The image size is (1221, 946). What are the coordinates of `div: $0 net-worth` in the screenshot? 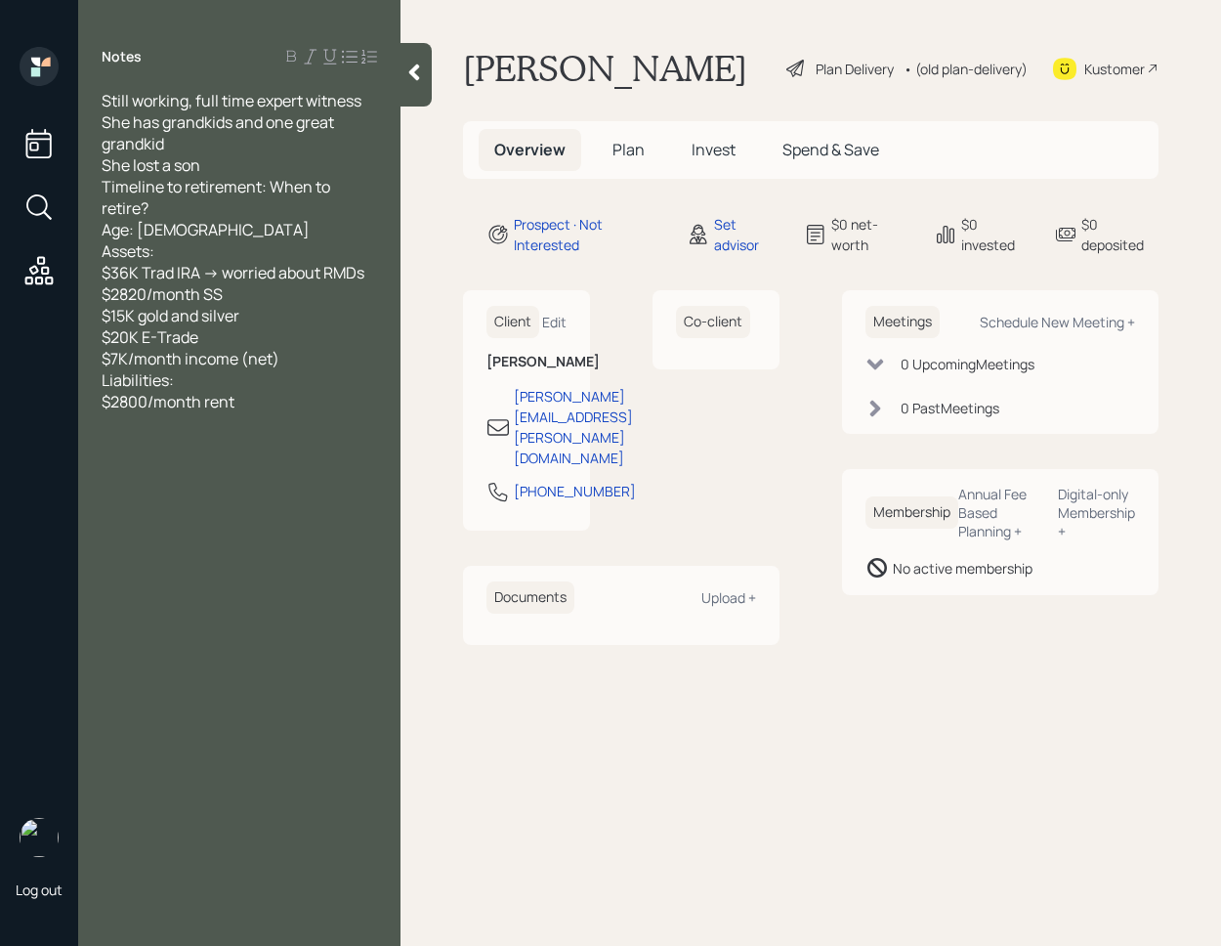 It's located at (871, 235).